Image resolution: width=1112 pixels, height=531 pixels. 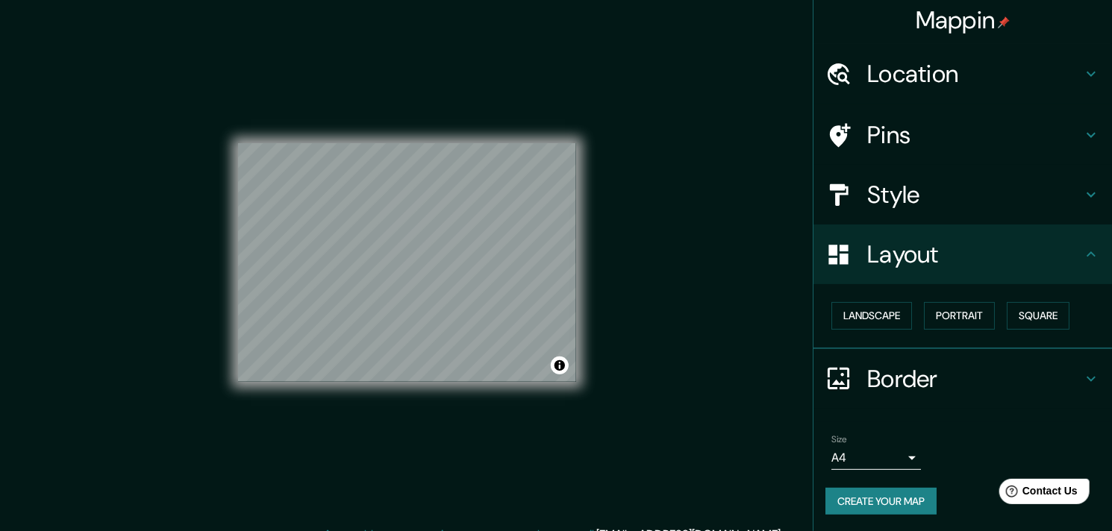 I want to click on h4: Style, so click(x=974, y=195).